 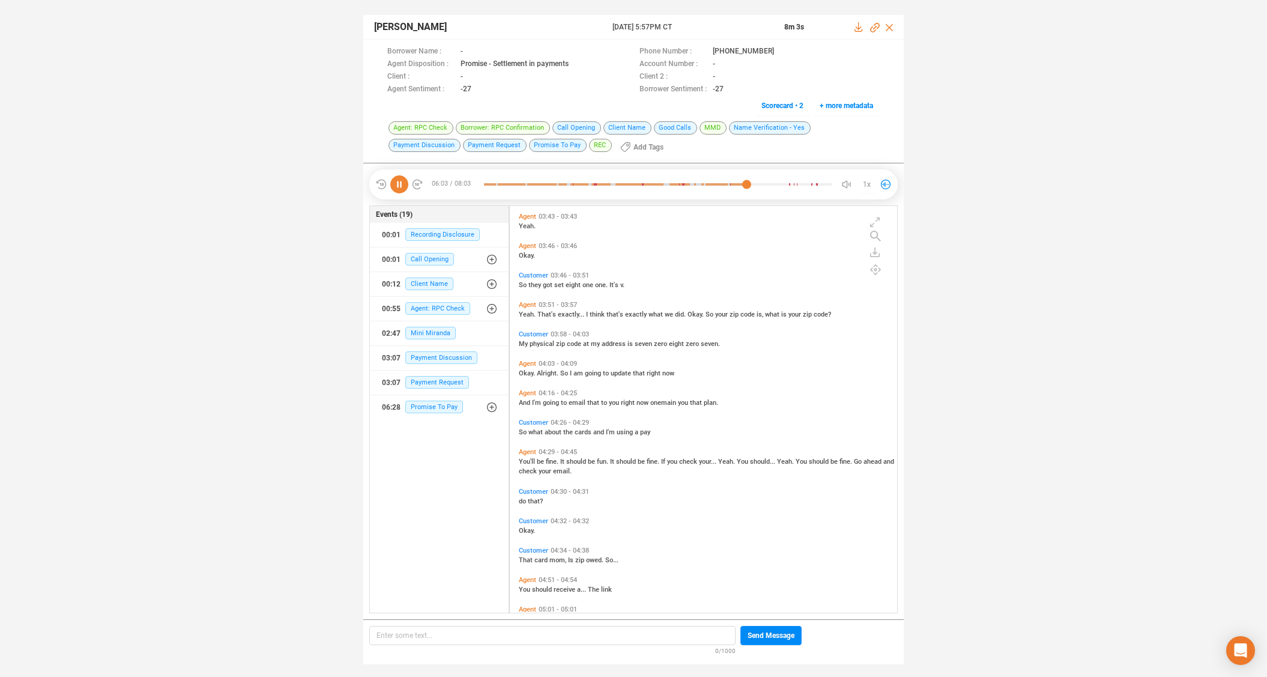 I want to click on span: card, so click(x=542, y=560).